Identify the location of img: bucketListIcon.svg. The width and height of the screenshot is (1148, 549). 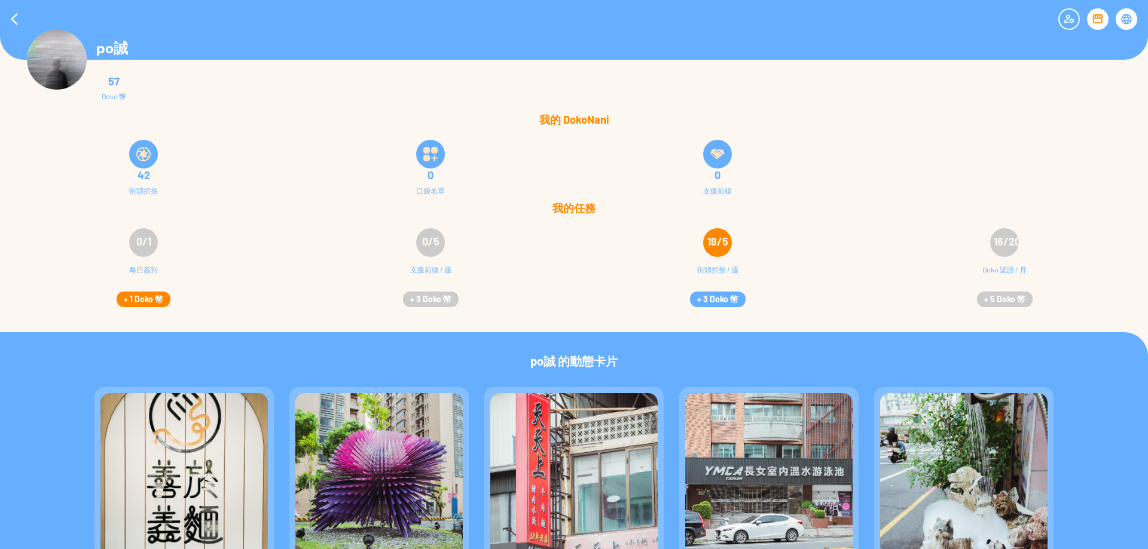
(430, 154).